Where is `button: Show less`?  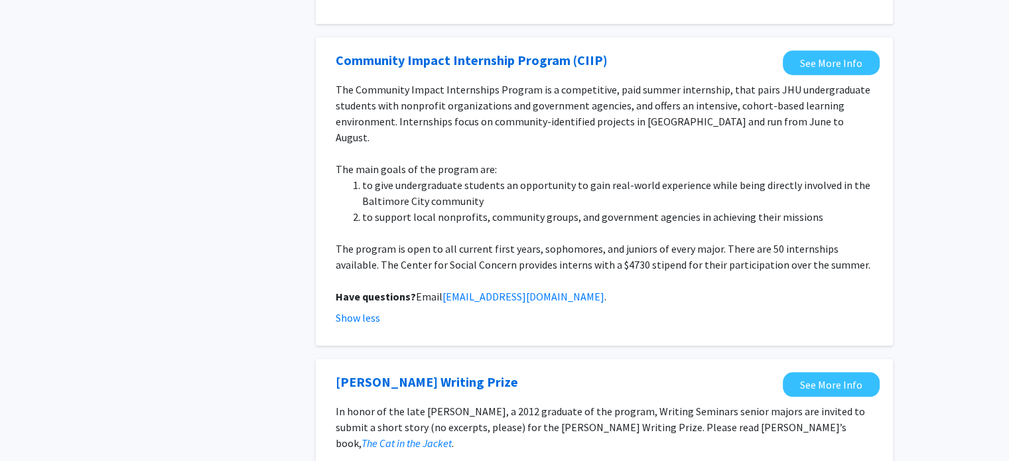 button: Show less is located at coordinates (358, 318).